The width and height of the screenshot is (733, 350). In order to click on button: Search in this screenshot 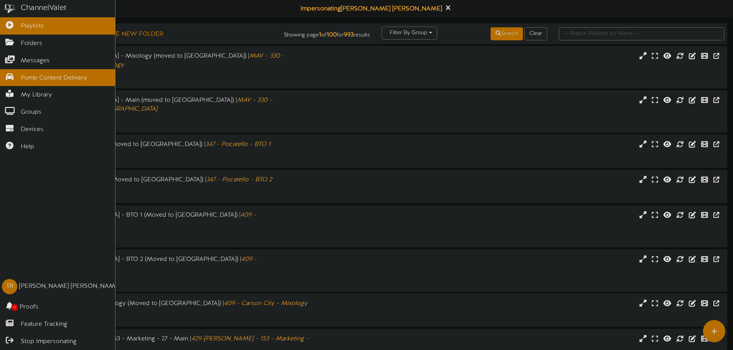, I will do `click(507, 34)`.